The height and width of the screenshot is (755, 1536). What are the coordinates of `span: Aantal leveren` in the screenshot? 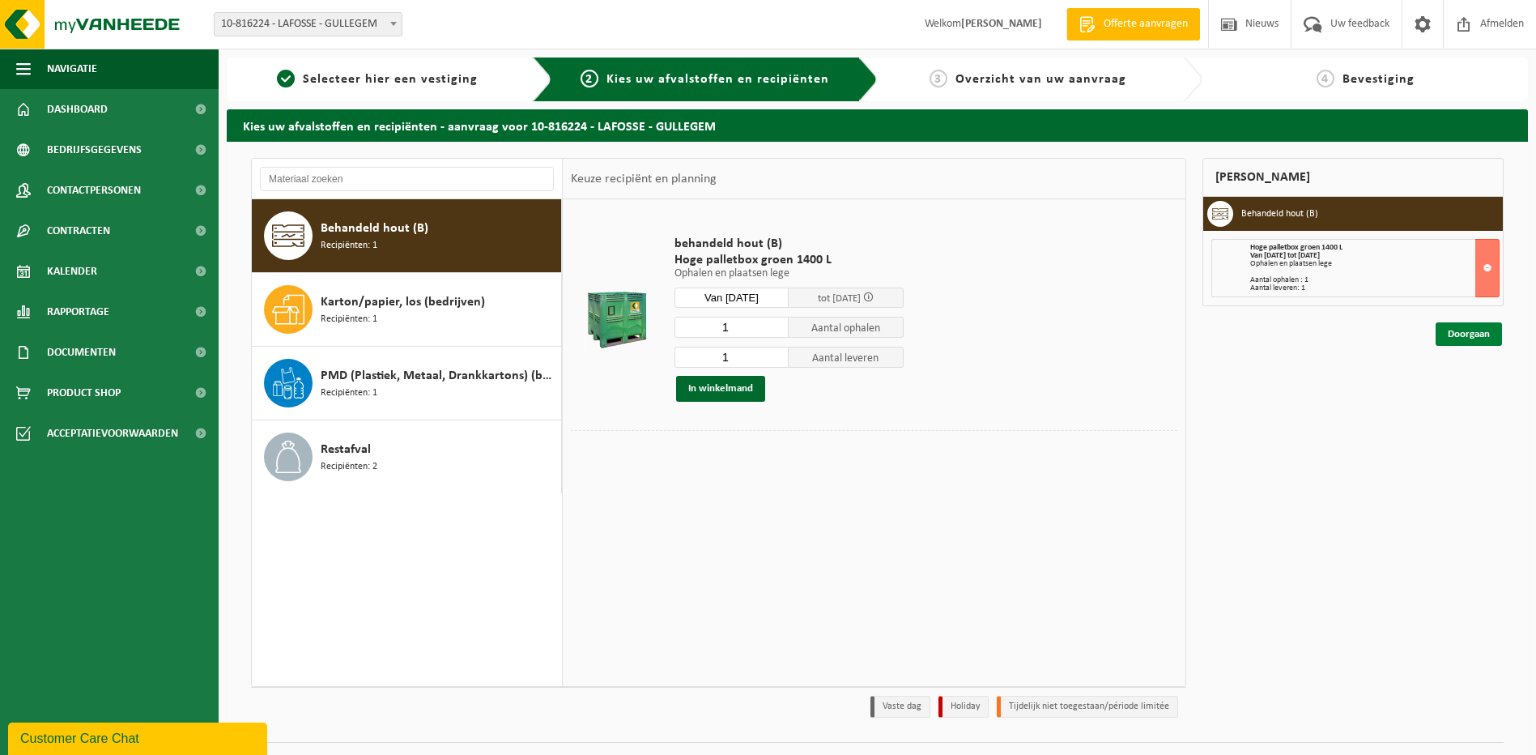 It's located at (846, 357).